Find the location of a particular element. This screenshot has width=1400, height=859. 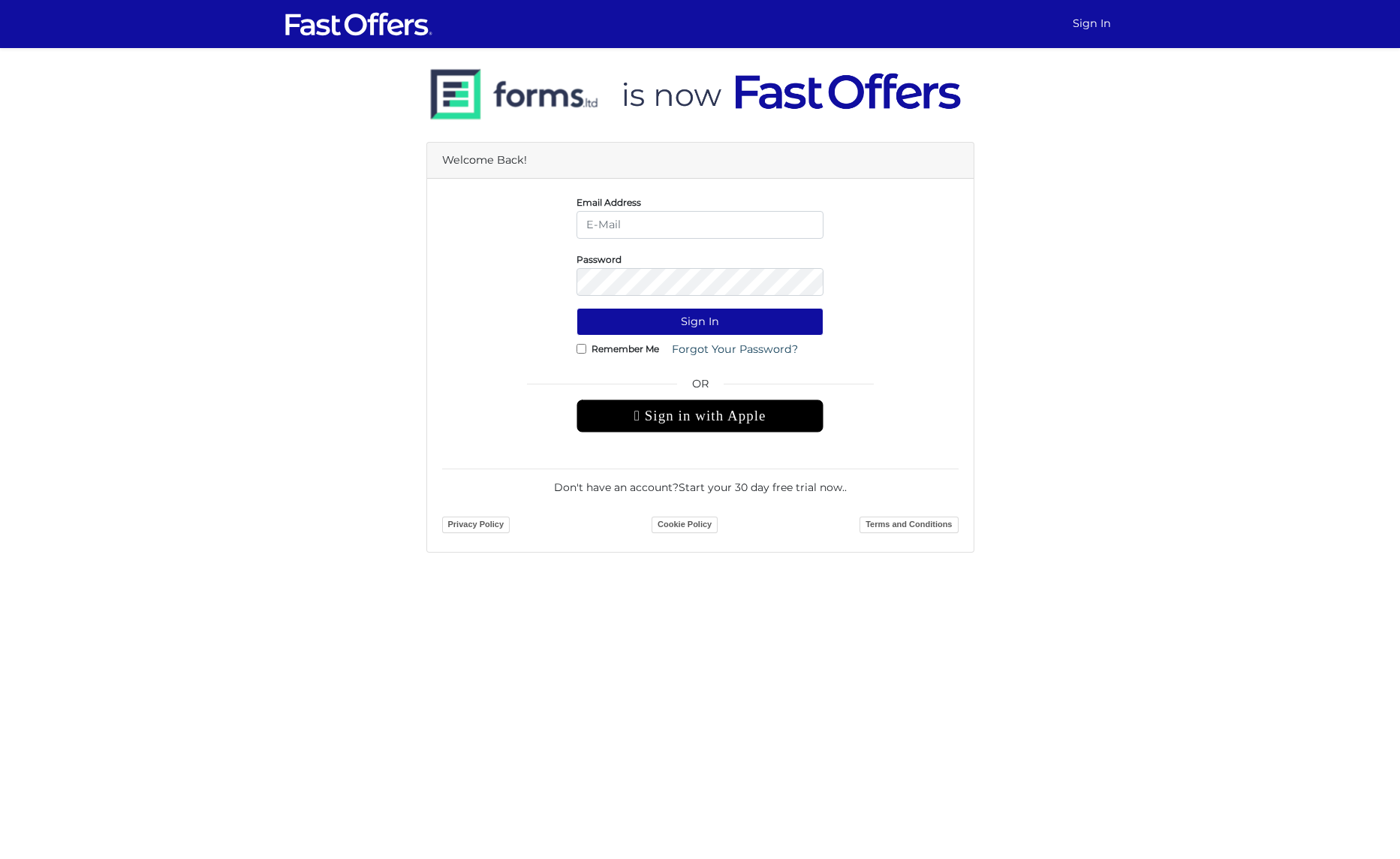

a: Forgot Your Password? is located at coordinates (735, 349).